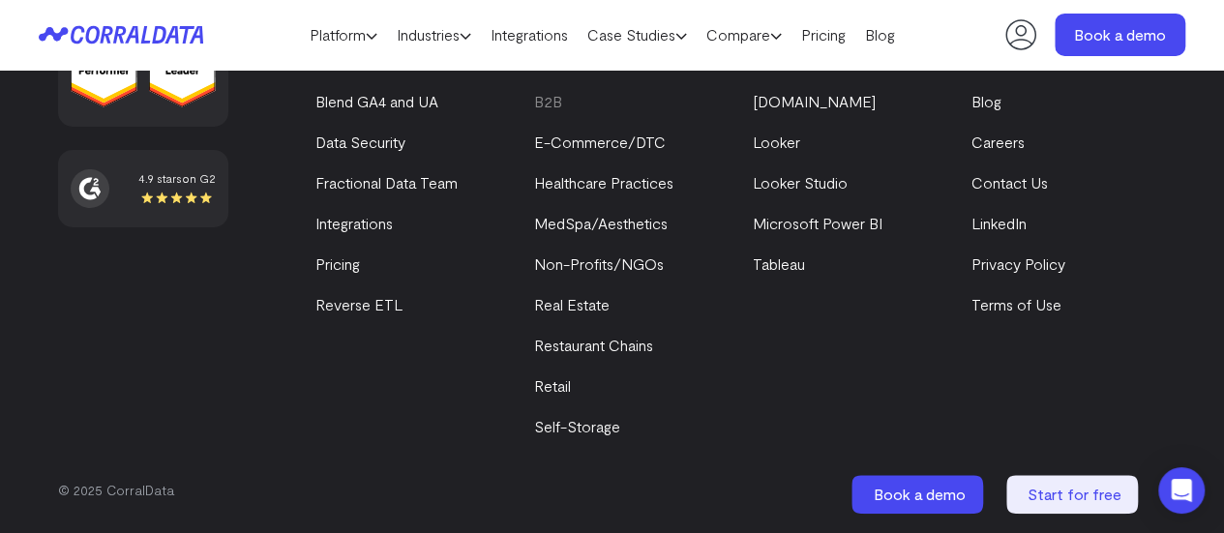 The image size is (1224, 533). Describe the element at coordinates (572, 304) in the screenshot. I see `a: Real Estate` at that location.